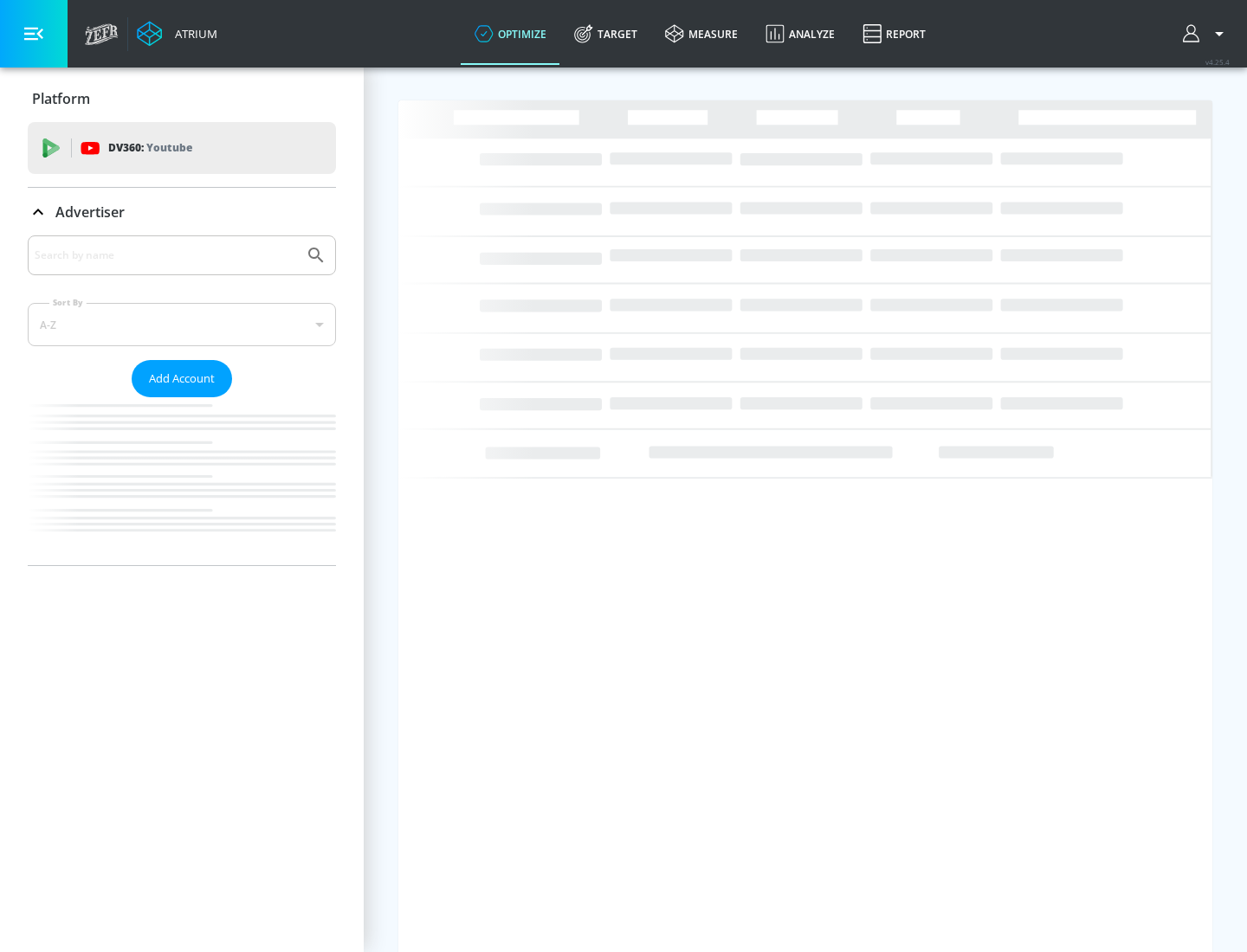  What do you see at coordinates (67, 303) in the screenshot?
I see `label: Sort By` at bounding box center [67, 303].